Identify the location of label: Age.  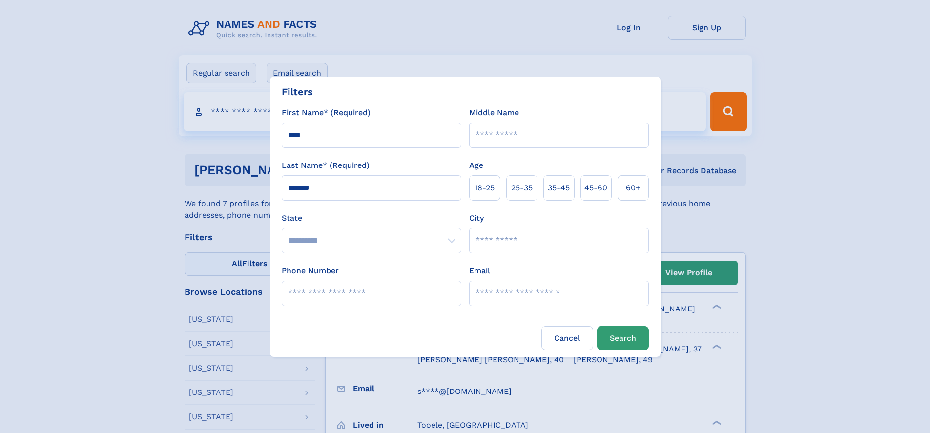
(476, 165).